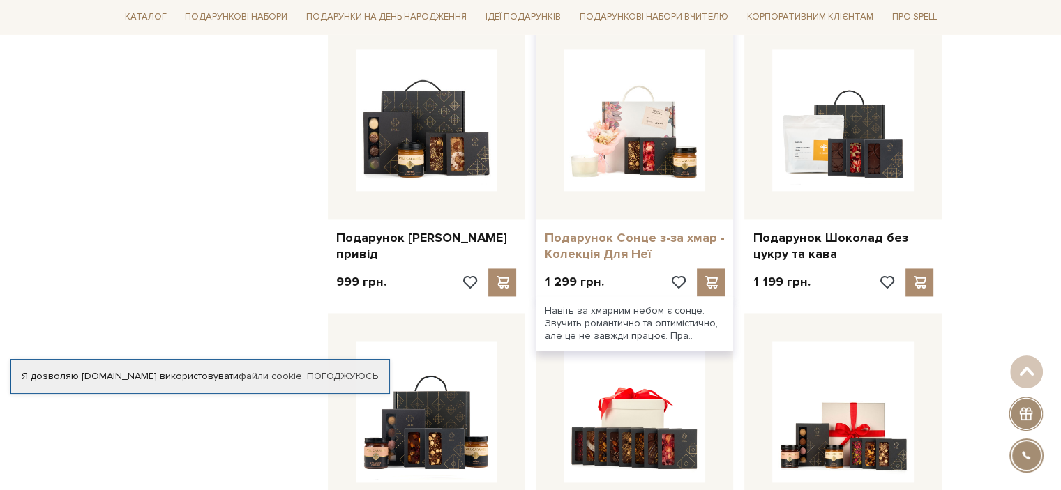  Describe the element at coordinates (810, 17) in the screenshot. I see `a: Корпоративним клієнтам` at that location.